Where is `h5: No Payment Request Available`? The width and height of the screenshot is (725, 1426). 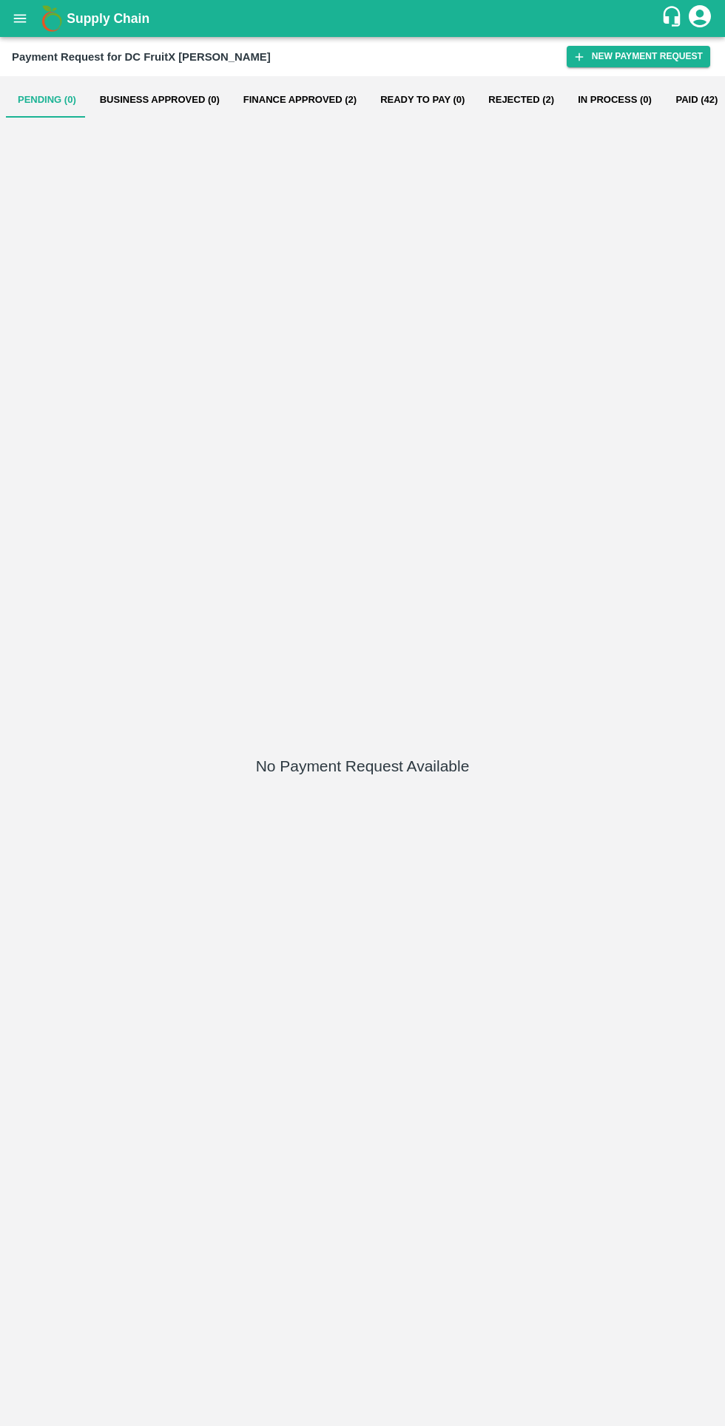
h5: No Payment Request Available is located at coordinates (362, 766).